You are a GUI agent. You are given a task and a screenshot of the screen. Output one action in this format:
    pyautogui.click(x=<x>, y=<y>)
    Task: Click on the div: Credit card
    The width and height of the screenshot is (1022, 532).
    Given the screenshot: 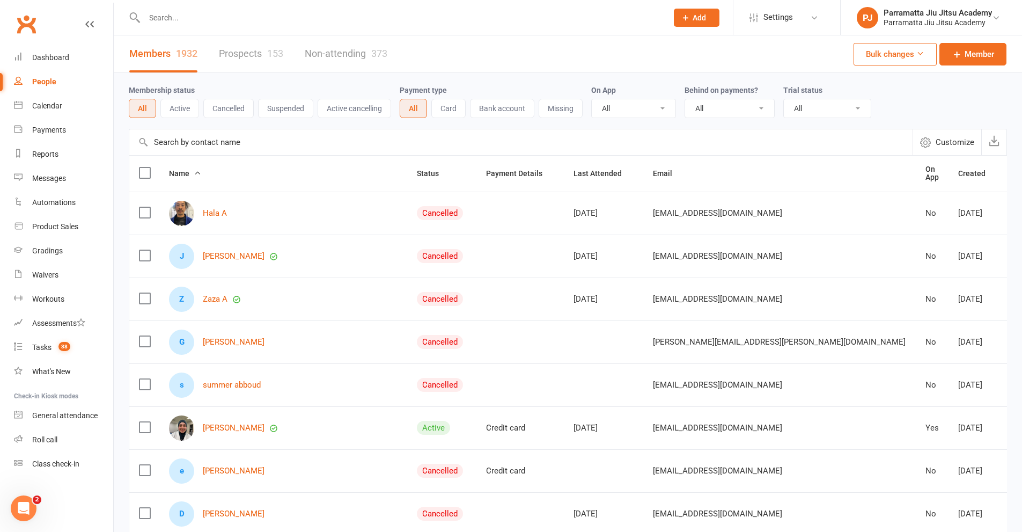 What is the action you would take?
    pyautogui.click(x=520, y=428)
    